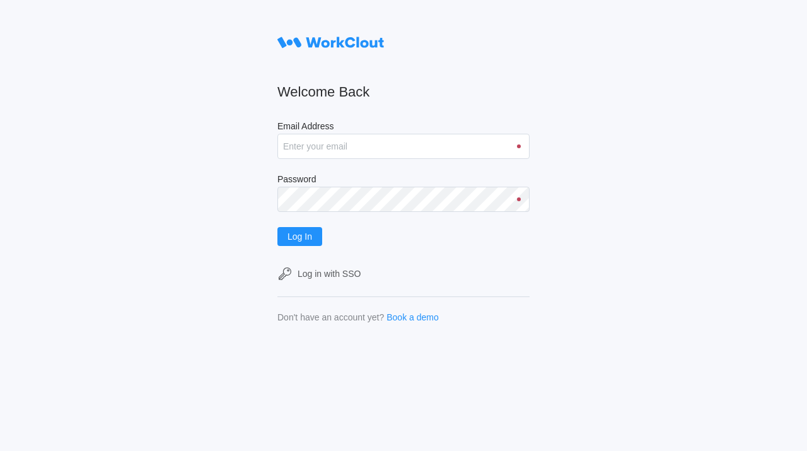  What do you see at coordinates (329, 274) in the screenshot?
I see `div: Log in with SSO` at bounding box center [329, 274].